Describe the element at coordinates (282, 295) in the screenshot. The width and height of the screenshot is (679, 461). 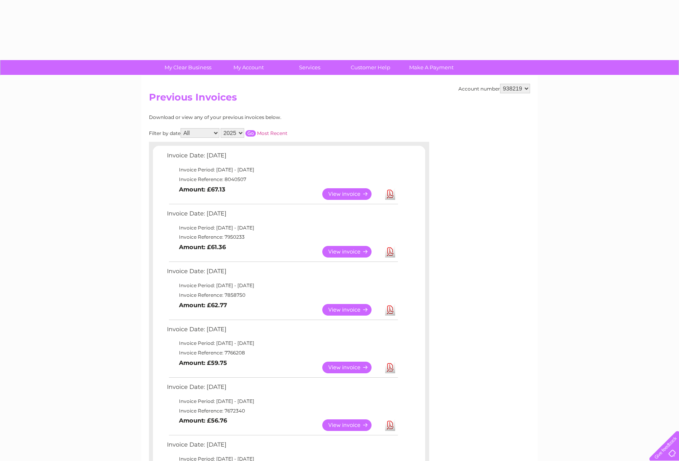
I see `td: Invoice Reference: 7858750` at that location.